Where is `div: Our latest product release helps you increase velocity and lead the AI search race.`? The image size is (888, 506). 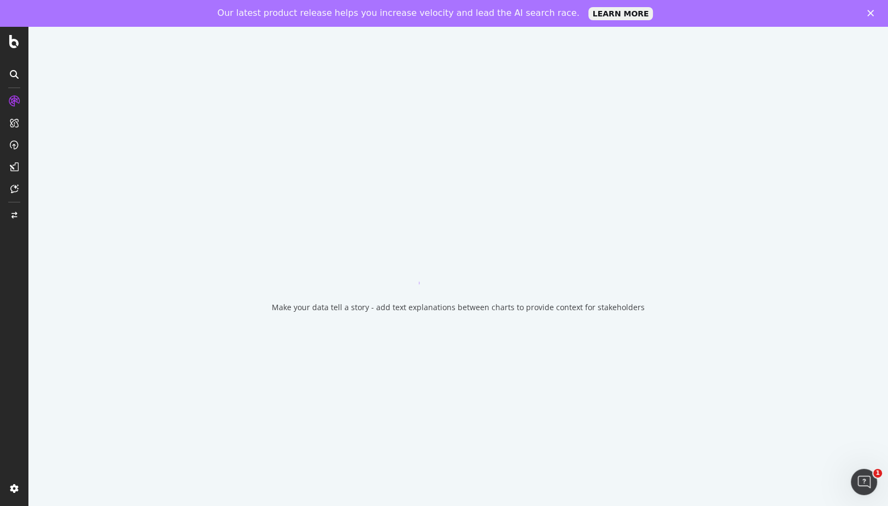
div: Our latest product release helps you increase velocity and lead the AI search race. is located at coordinates (398, 13).